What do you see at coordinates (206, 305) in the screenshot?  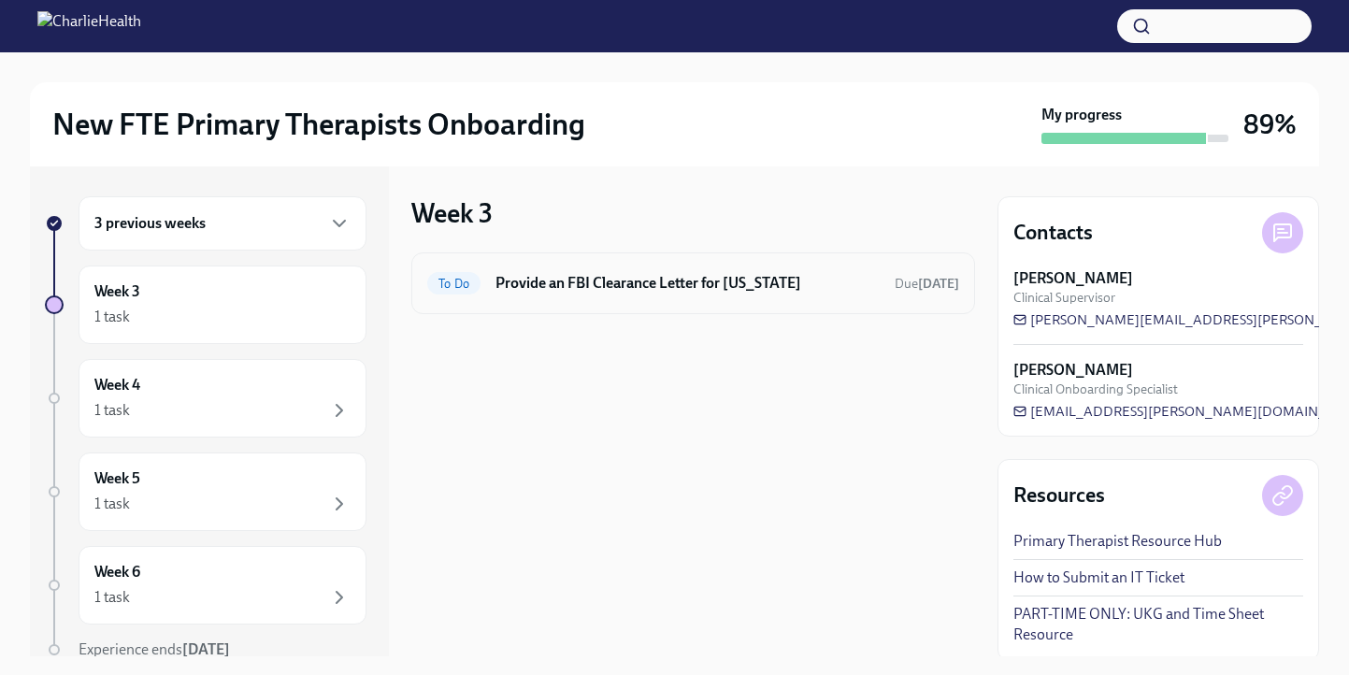 I see `a: Week 31 task` at bounding box center [206, 305].